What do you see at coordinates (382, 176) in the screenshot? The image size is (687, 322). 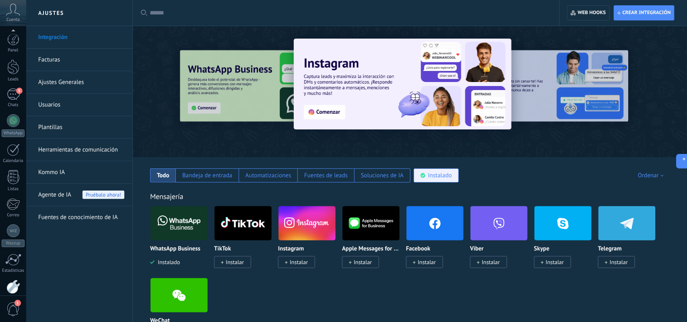 I see `div: Soluciones de IA` at bounding box center [382, 176].